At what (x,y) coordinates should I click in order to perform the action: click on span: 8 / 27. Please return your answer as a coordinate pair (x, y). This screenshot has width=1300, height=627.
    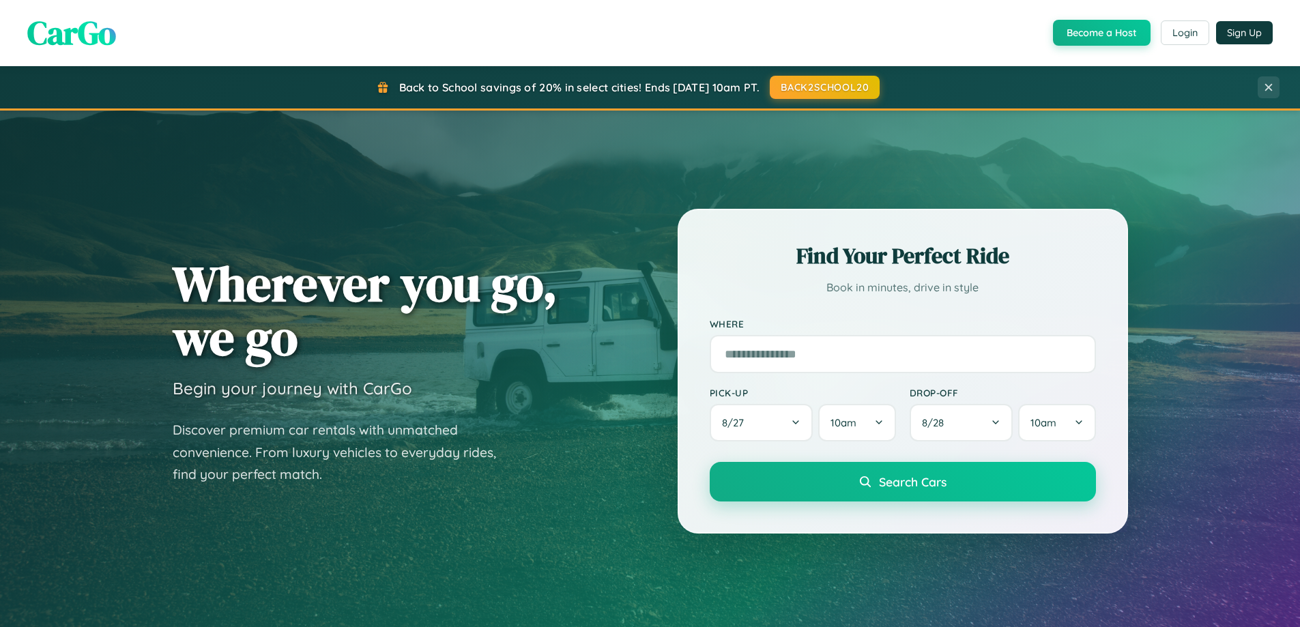
    Looking at the image, I should click on (736, 422).